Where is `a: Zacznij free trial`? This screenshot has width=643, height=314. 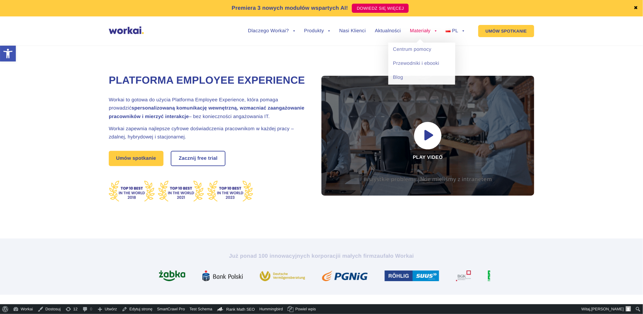 a: Zacznij free trial is located at coordinates (198, 158).